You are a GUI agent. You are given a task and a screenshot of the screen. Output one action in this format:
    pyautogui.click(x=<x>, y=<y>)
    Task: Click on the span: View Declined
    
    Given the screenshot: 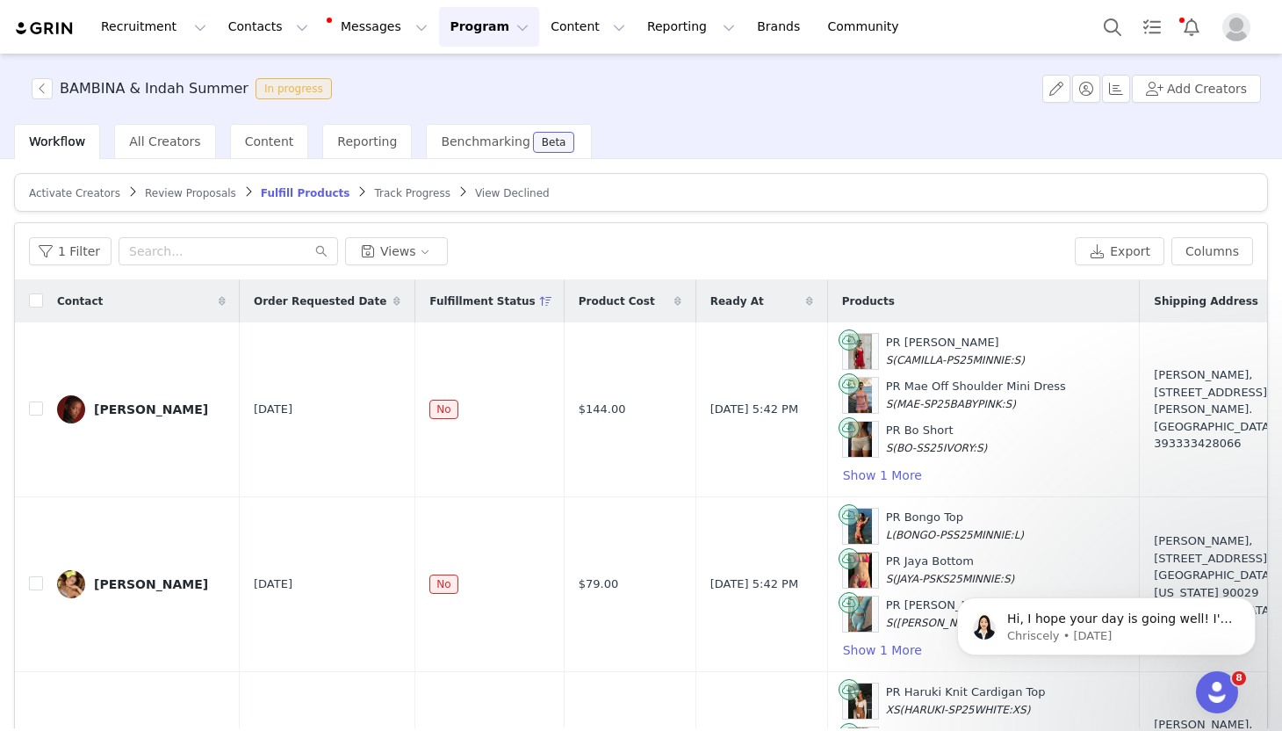 What is the action you would take?
    pyautogui.click(x=512, y=193)
    